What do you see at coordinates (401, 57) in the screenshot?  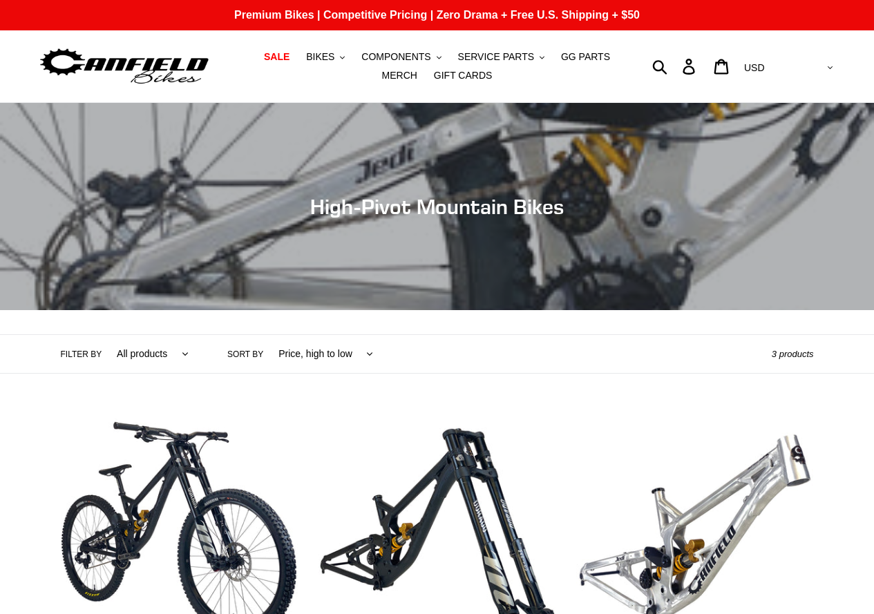 I see `button: COMPONENTS` at bounding box center [401, 57].